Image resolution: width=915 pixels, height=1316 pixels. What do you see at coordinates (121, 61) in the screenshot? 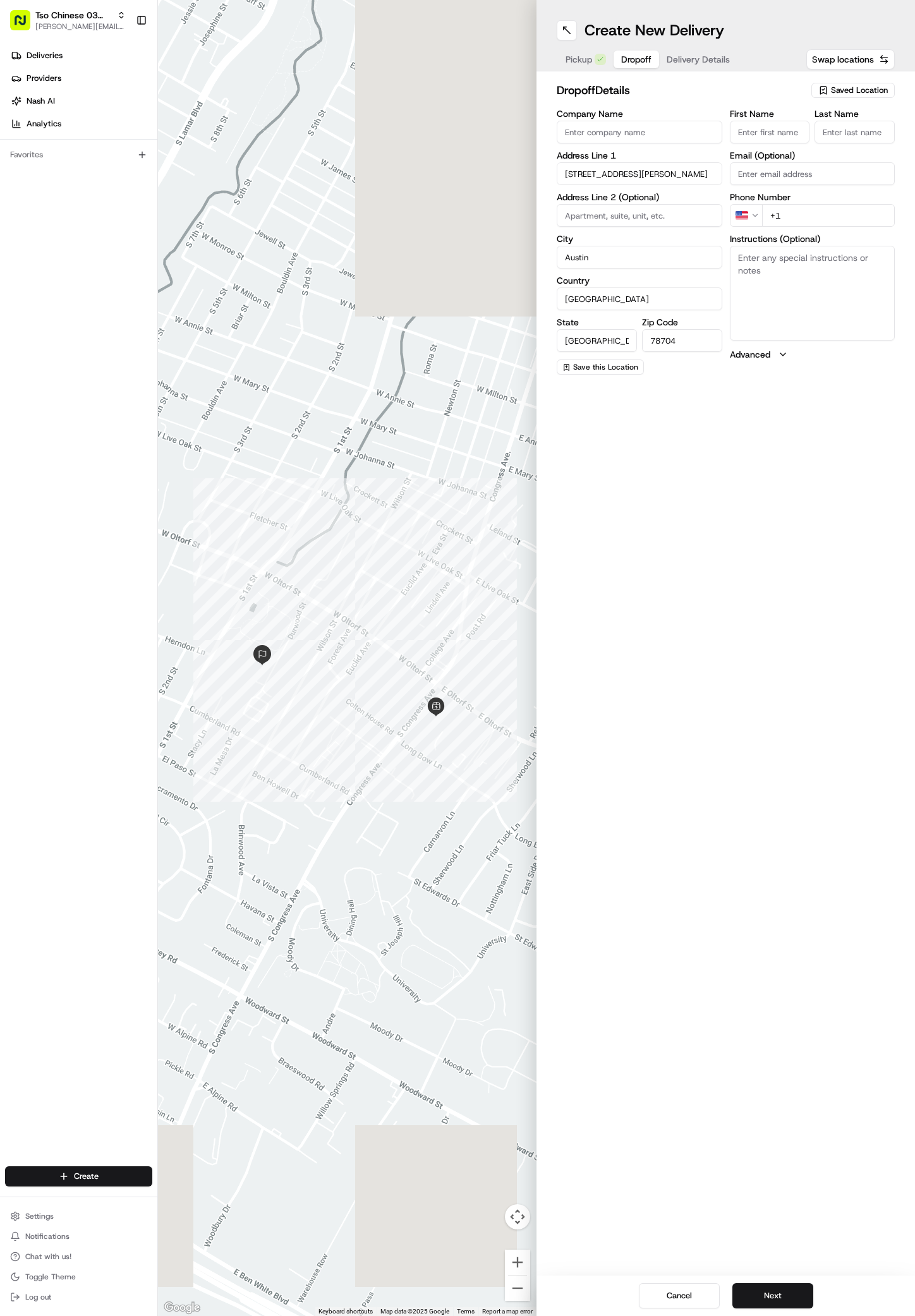
I see `p: Welcome 👋` at bounding box center [121, 61].